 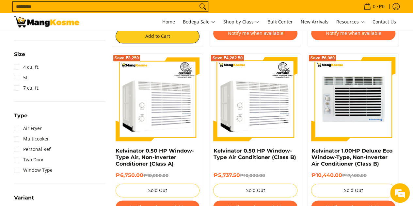 I want to click on span: Save ₱3,250, so click(x=127, y=58).